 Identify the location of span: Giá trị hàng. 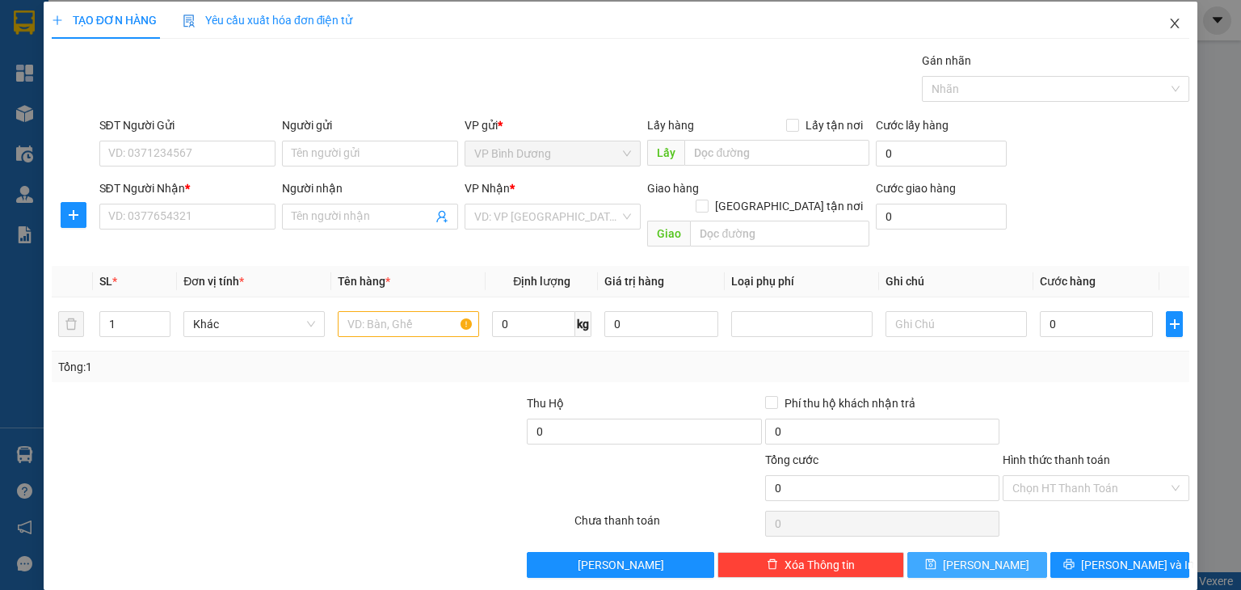
(634, 281).